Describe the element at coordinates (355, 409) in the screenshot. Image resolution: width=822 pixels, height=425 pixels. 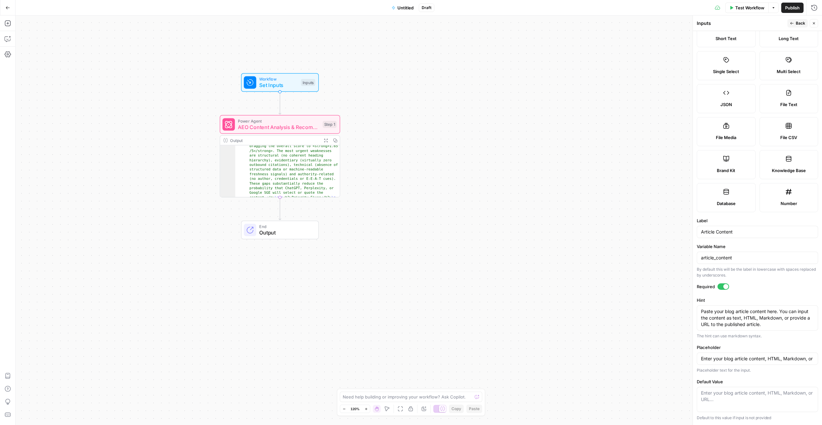
I see `span: 120%` at that location.